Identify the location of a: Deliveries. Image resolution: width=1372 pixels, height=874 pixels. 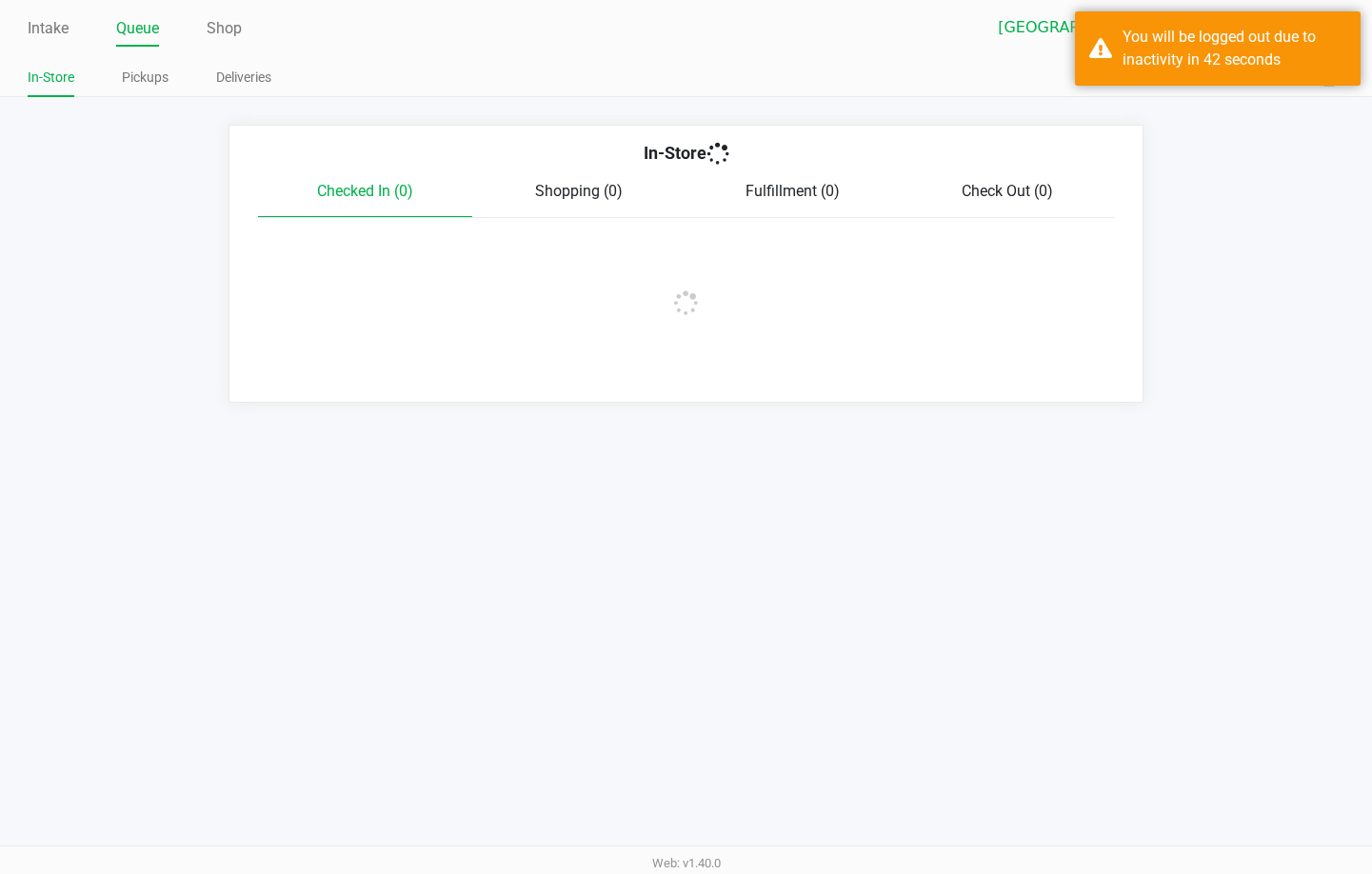
(244, 77).